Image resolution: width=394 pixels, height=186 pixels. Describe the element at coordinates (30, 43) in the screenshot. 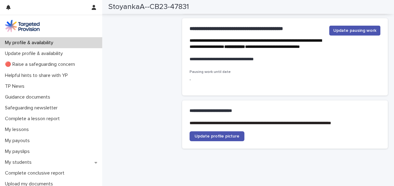

I see `p: My profile & availability` at that location.